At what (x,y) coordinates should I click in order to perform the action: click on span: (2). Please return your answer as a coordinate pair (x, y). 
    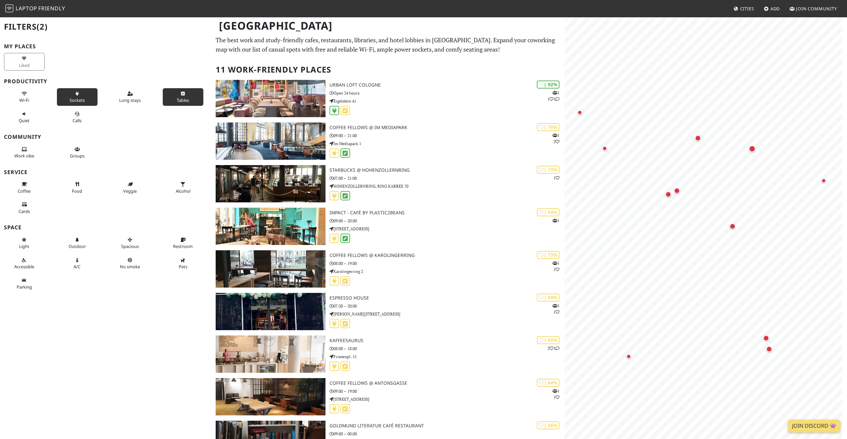
    Looking at the image, I should click on (42, 26).